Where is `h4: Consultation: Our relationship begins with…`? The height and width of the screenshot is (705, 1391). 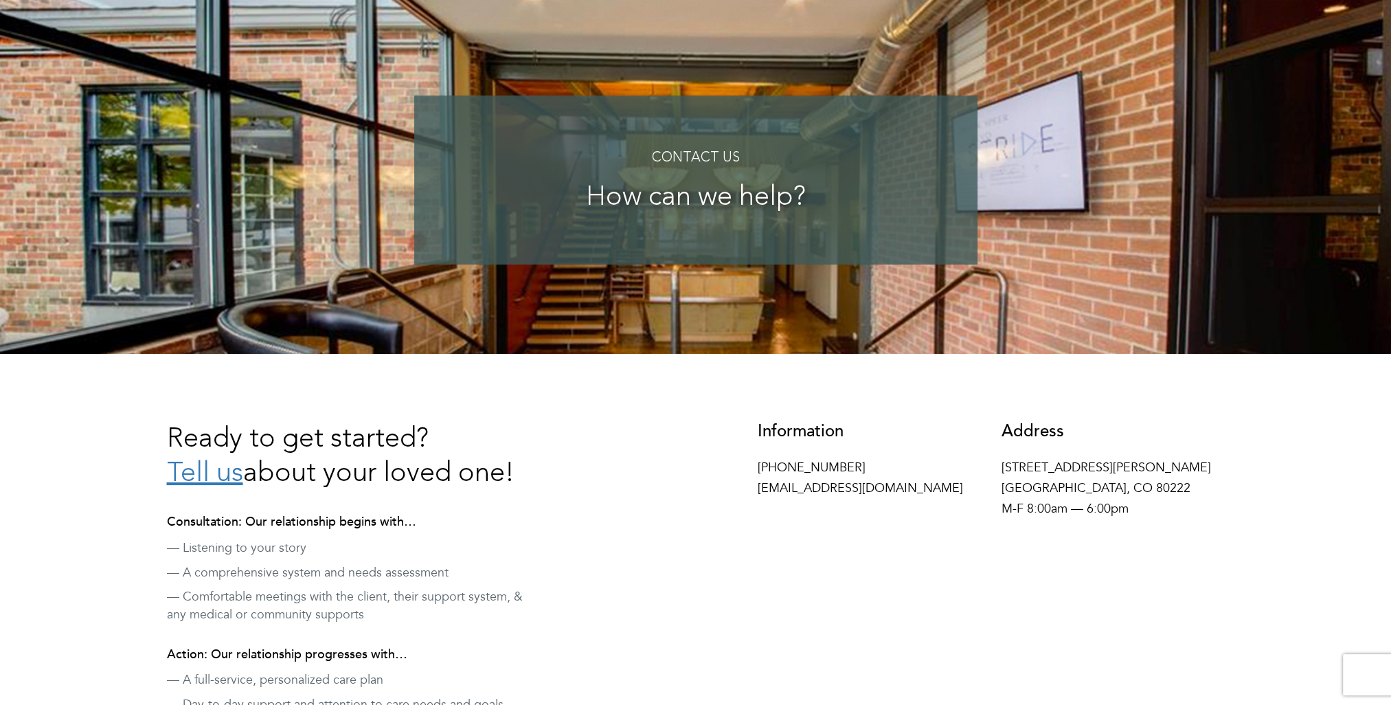
h4: Consultation: Our relationship begins with… is located at coordinates (426, 522).